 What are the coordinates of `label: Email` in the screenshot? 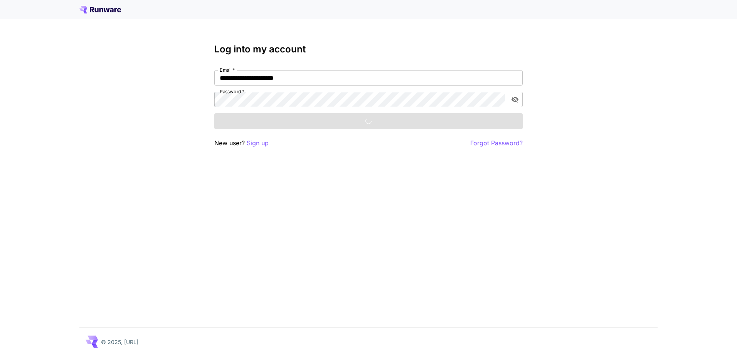 It's located at (227, 70).